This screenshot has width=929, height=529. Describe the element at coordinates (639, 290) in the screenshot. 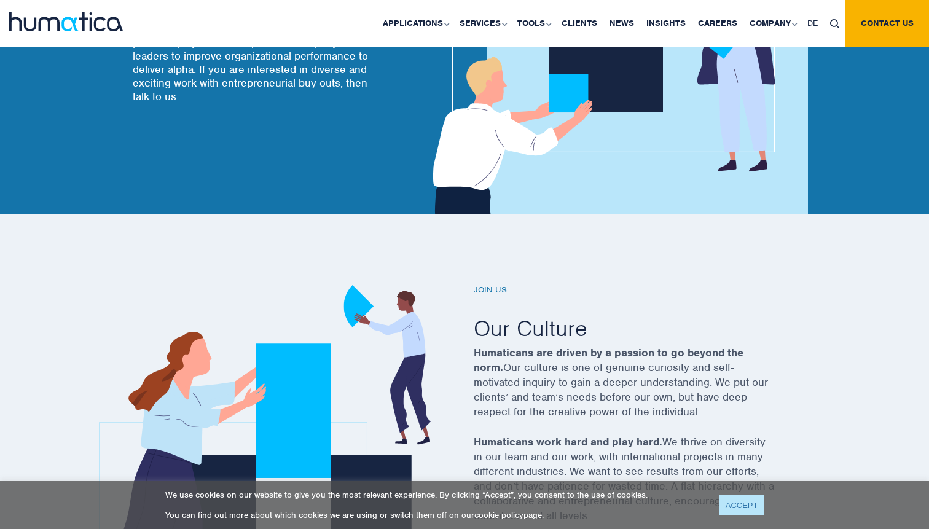

I see `h6: Join us` at that location.